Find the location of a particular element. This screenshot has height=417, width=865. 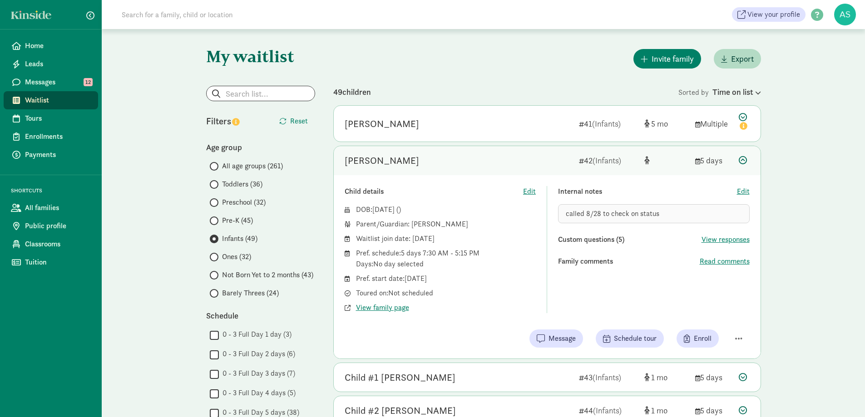

button: View family page is located at coordinates (382, 308).